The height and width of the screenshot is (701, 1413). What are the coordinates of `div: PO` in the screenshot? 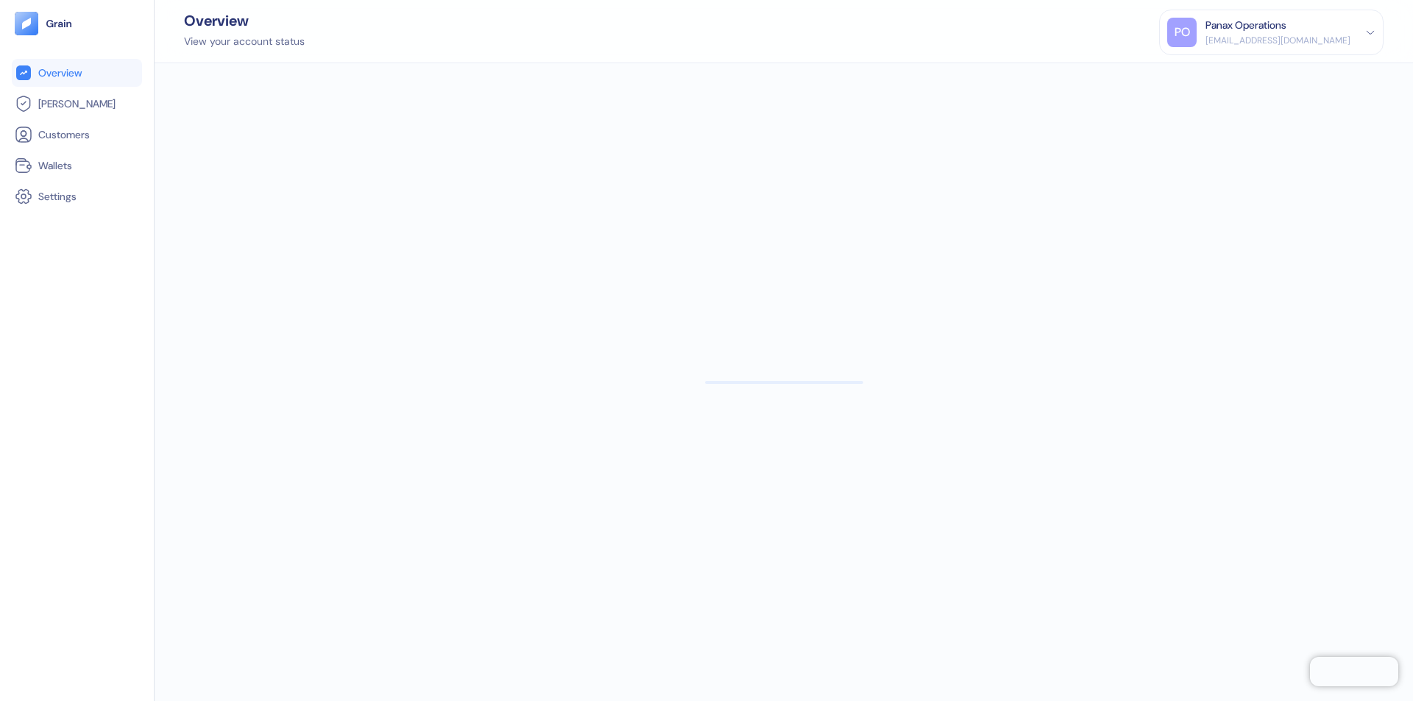 It's located at (1182, 32).